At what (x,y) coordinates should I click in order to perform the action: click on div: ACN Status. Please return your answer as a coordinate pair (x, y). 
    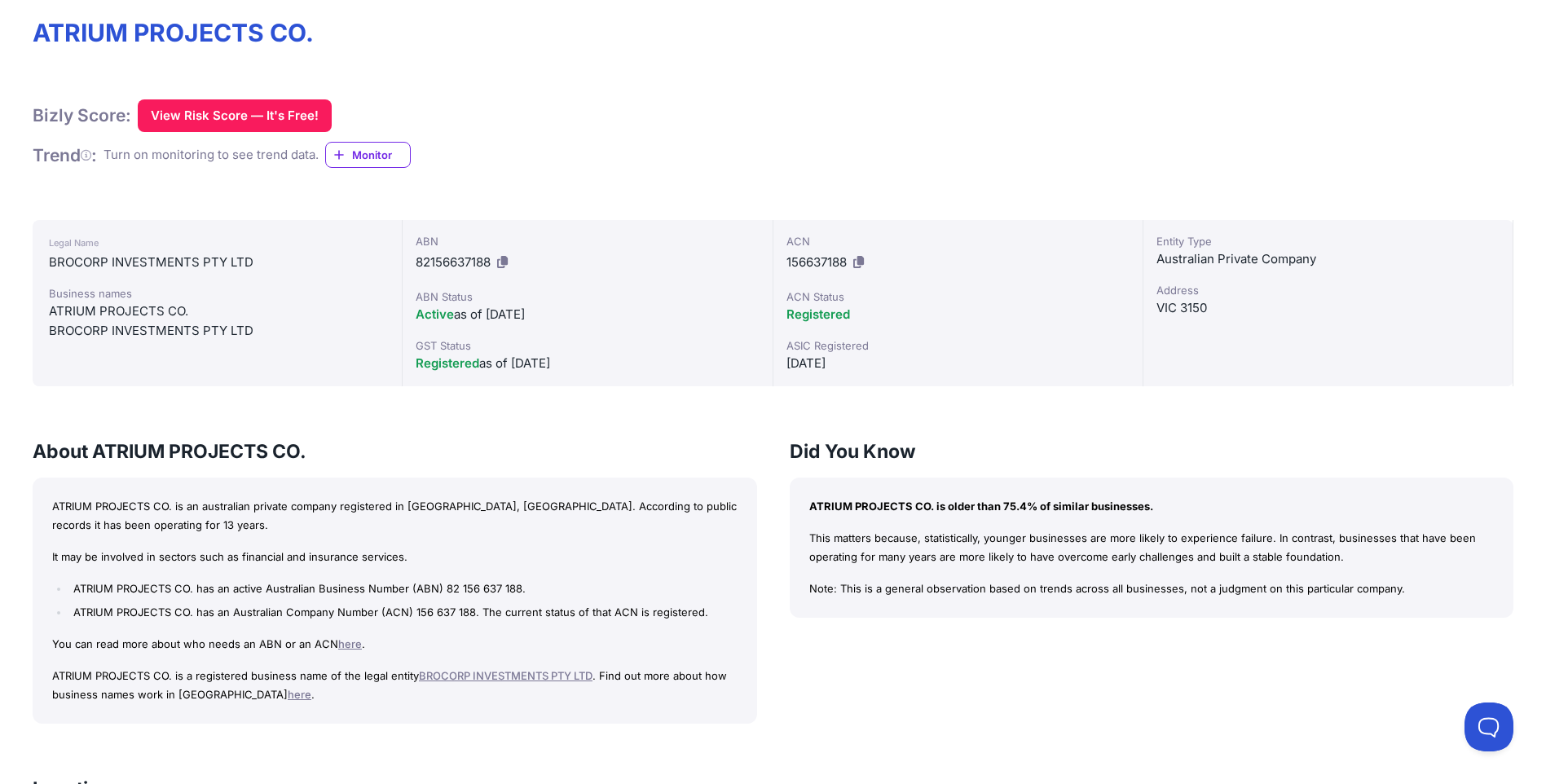
    Looking at the image, I should click on (958, 297).